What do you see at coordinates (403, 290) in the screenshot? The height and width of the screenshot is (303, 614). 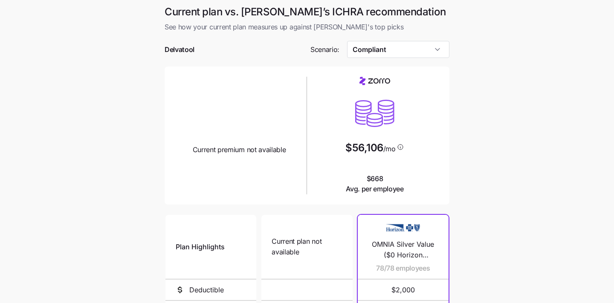 I see `span: $2,000` at bounding box center [403, 290].